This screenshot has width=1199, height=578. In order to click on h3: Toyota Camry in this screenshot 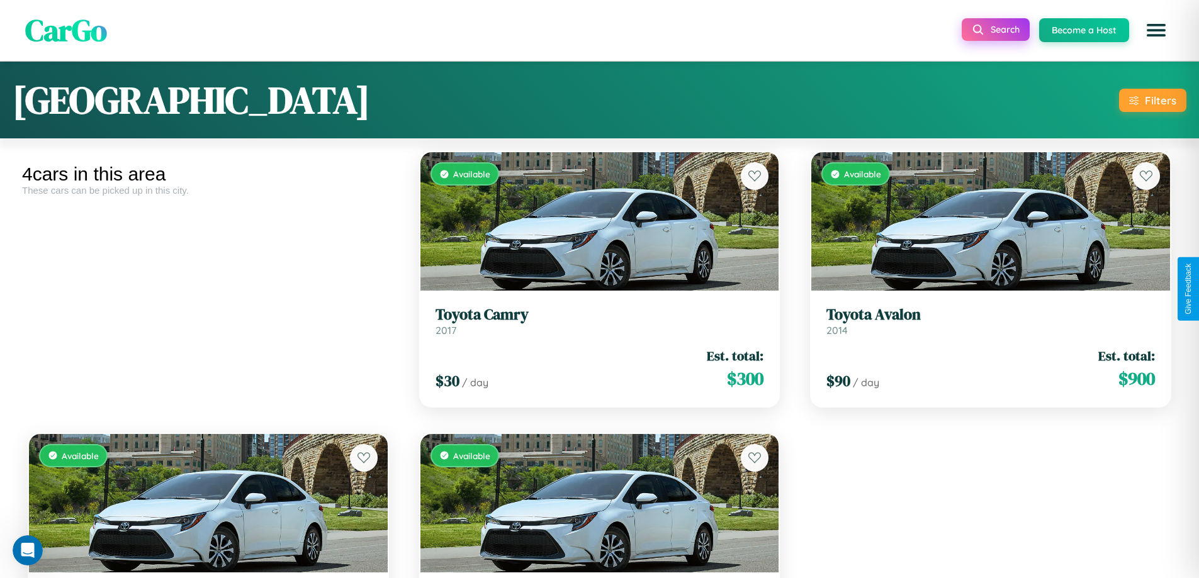, I will do `click(600, 315)`.